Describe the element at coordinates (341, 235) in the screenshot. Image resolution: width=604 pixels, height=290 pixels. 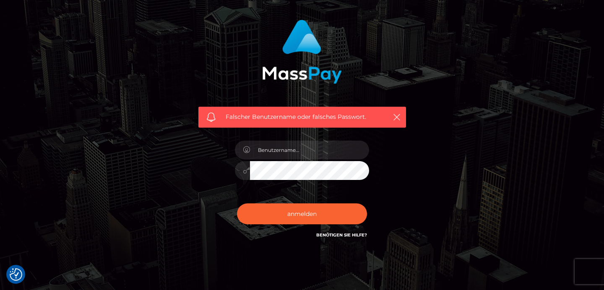
I see `a: Benötigen Sie Hilfe?` at that location.